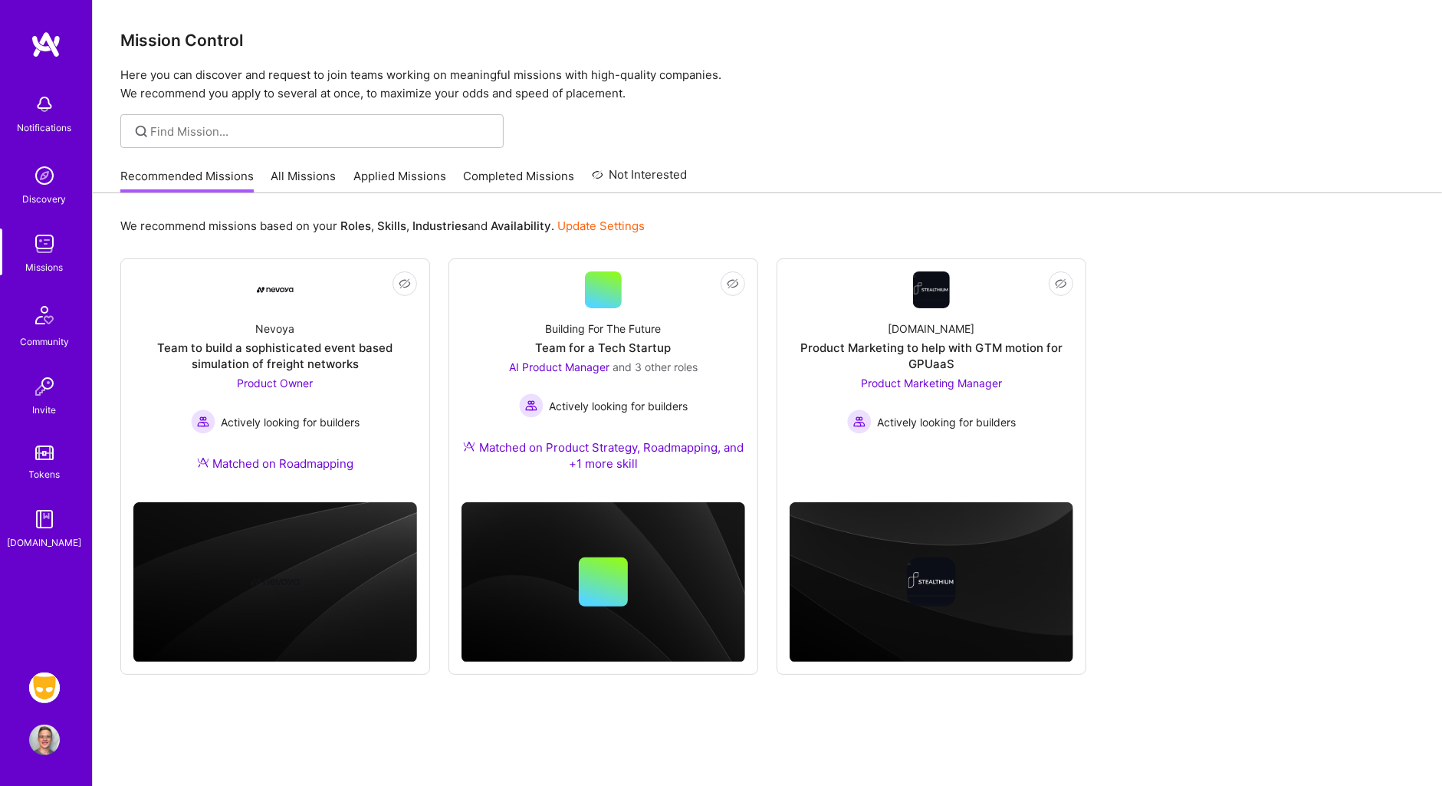 Image resolution: width=1442 pixels, height=786 pixels. I want to click on h3: Mission Control, so click(767, 40).